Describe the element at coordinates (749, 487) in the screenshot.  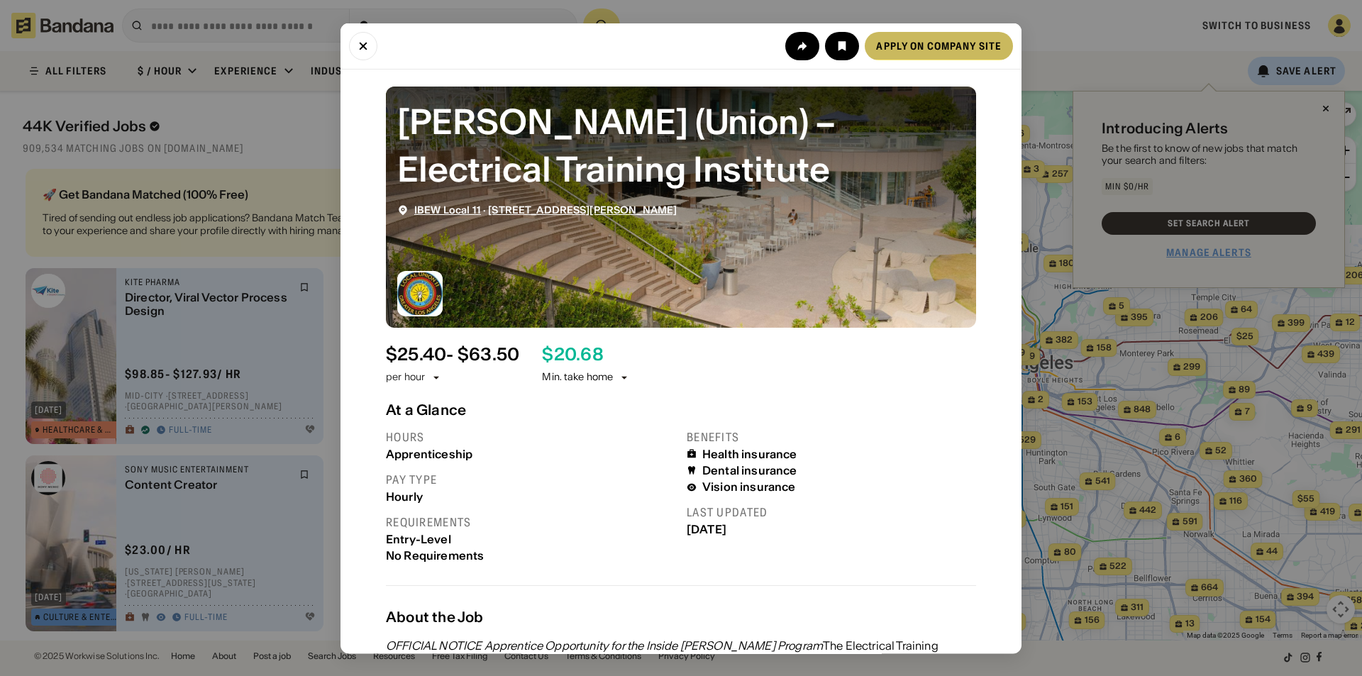
I see `div: Vision insurance` at that location.